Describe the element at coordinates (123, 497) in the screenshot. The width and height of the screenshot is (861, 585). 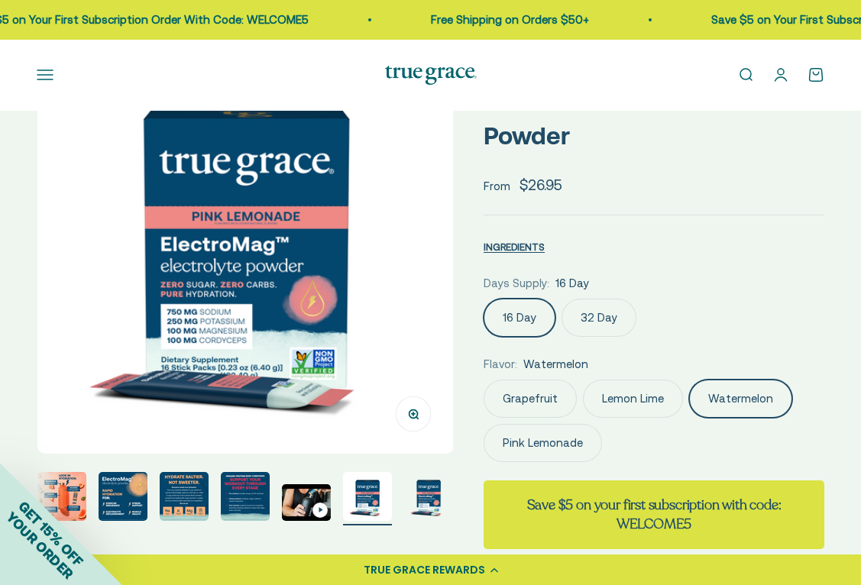
I see `img: Rapid Hydration For: - Exercise endurance* - Stress support* - Electrolyte replenishment* - Muscl...` at that location.